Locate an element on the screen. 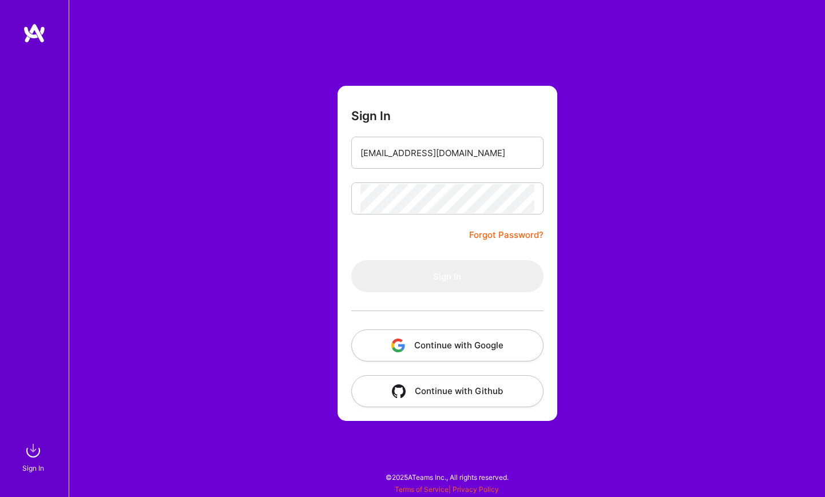 This screenshot has height=497, width=825. div: Sign In is located at coordinates (33, 468).